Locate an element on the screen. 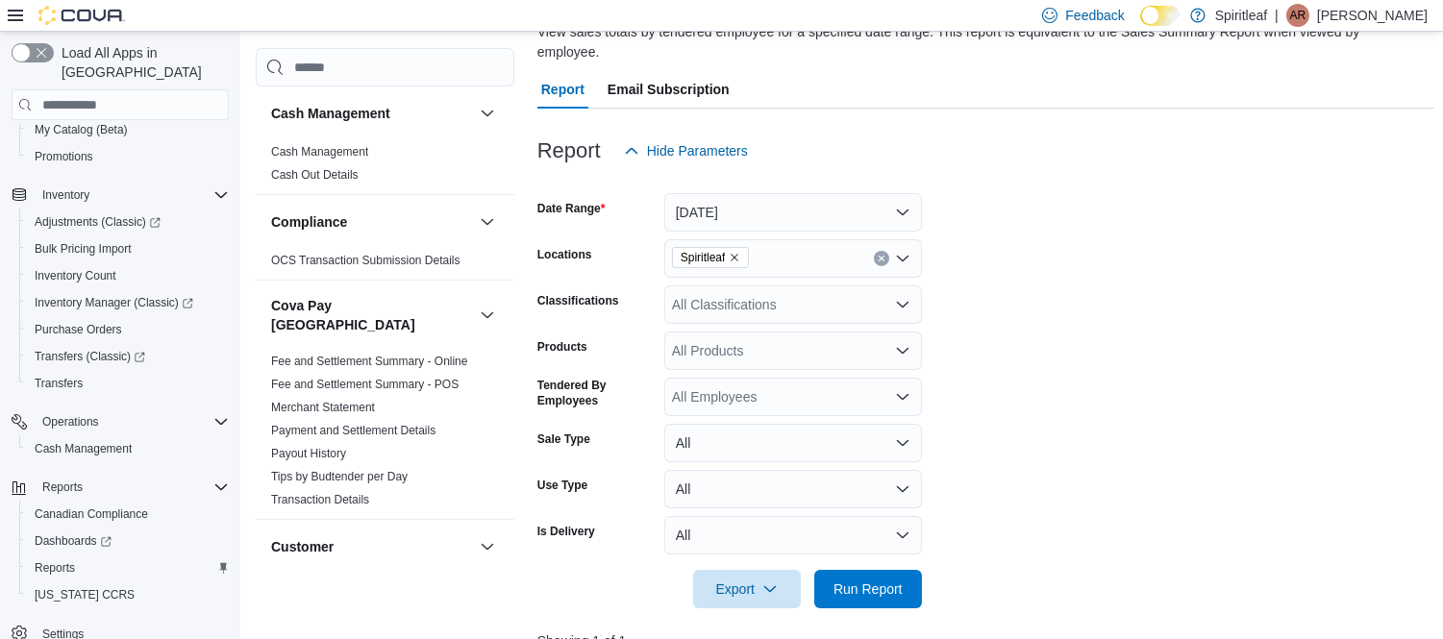 This screenshot has height=639, width=1443. span: Transfers (Classic) is located at coordinates (128, 357).